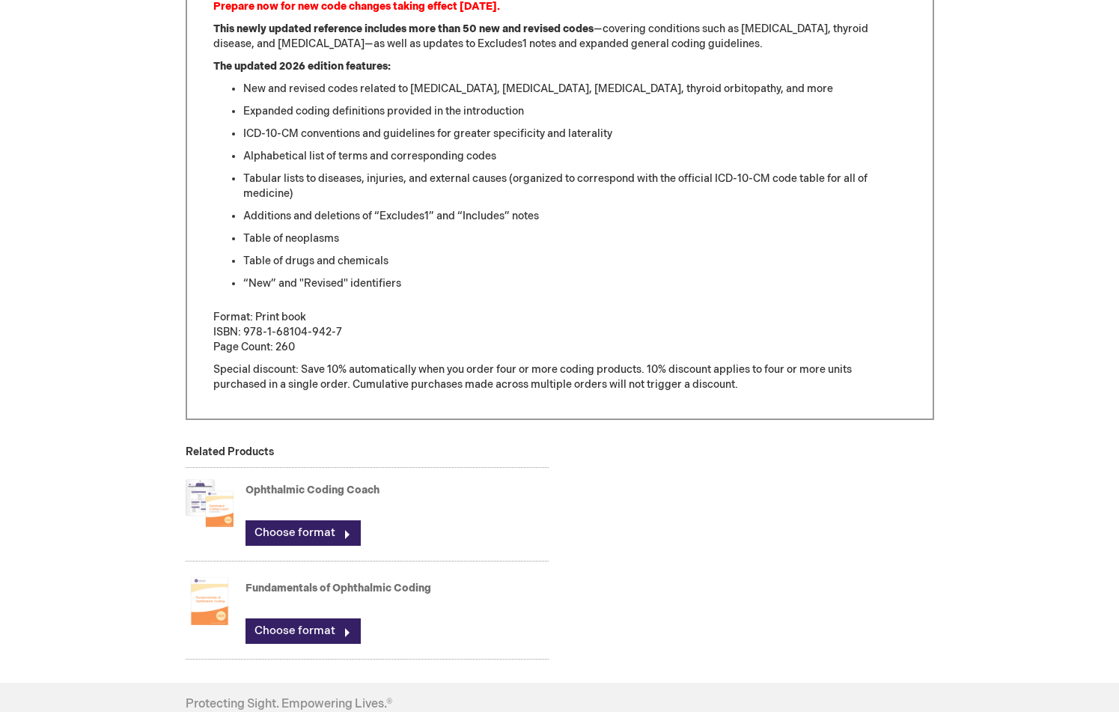 This screenshot has height=712, width=1119. I want to click on li: Tabular lists to diseases, injuries, and external causes (organized to correspond with the offici..., so click(575, 186).